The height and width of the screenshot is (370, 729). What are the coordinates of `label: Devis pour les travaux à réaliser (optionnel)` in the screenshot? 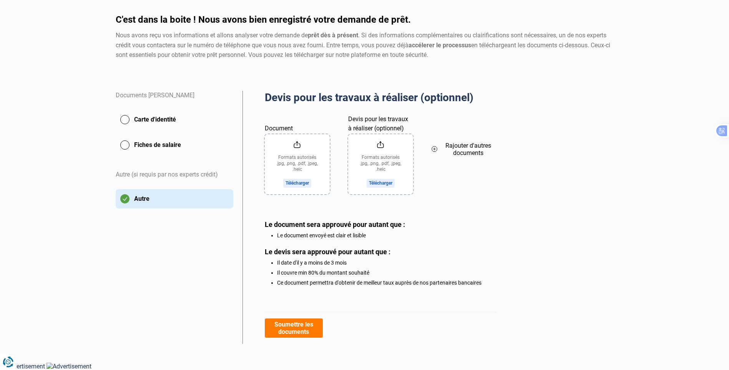 It's located at (380, 123).